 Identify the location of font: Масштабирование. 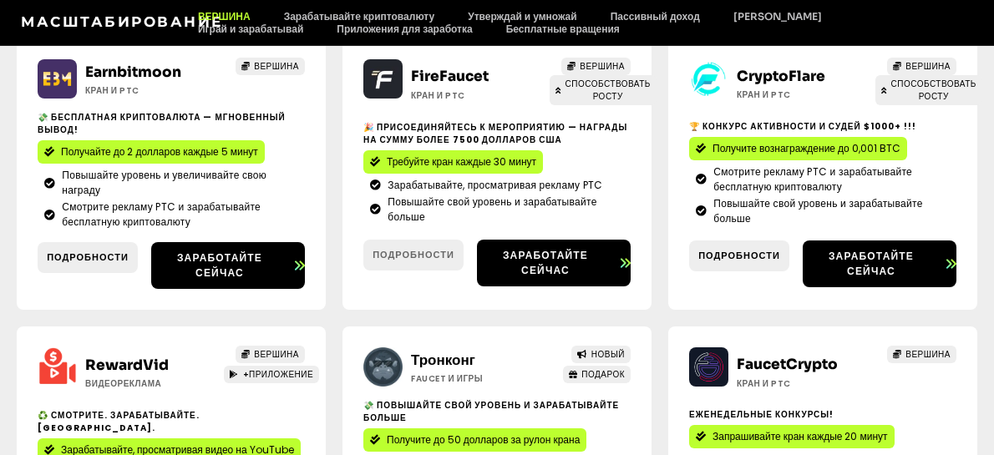
(122, 22).